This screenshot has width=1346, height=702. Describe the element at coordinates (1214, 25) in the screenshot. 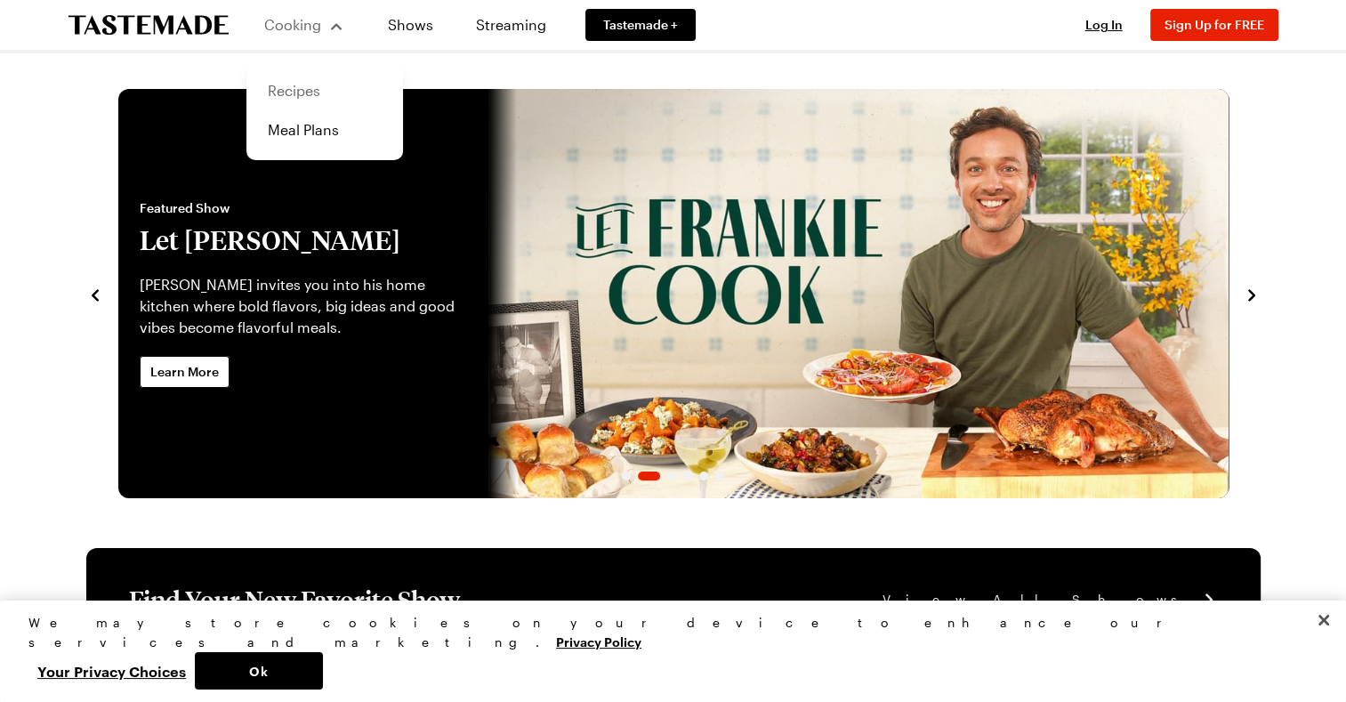

I see `button: Sign Up for FREE` at that location.